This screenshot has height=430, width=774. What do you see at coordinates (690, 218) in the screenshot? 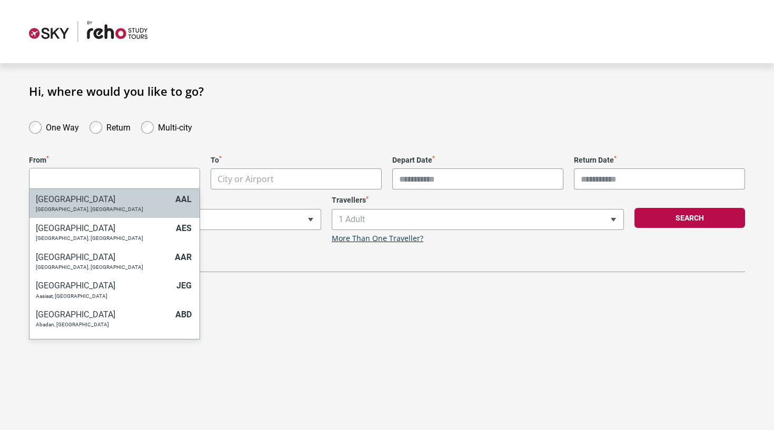
I see `button: Search` at bounding box center [690, 218].